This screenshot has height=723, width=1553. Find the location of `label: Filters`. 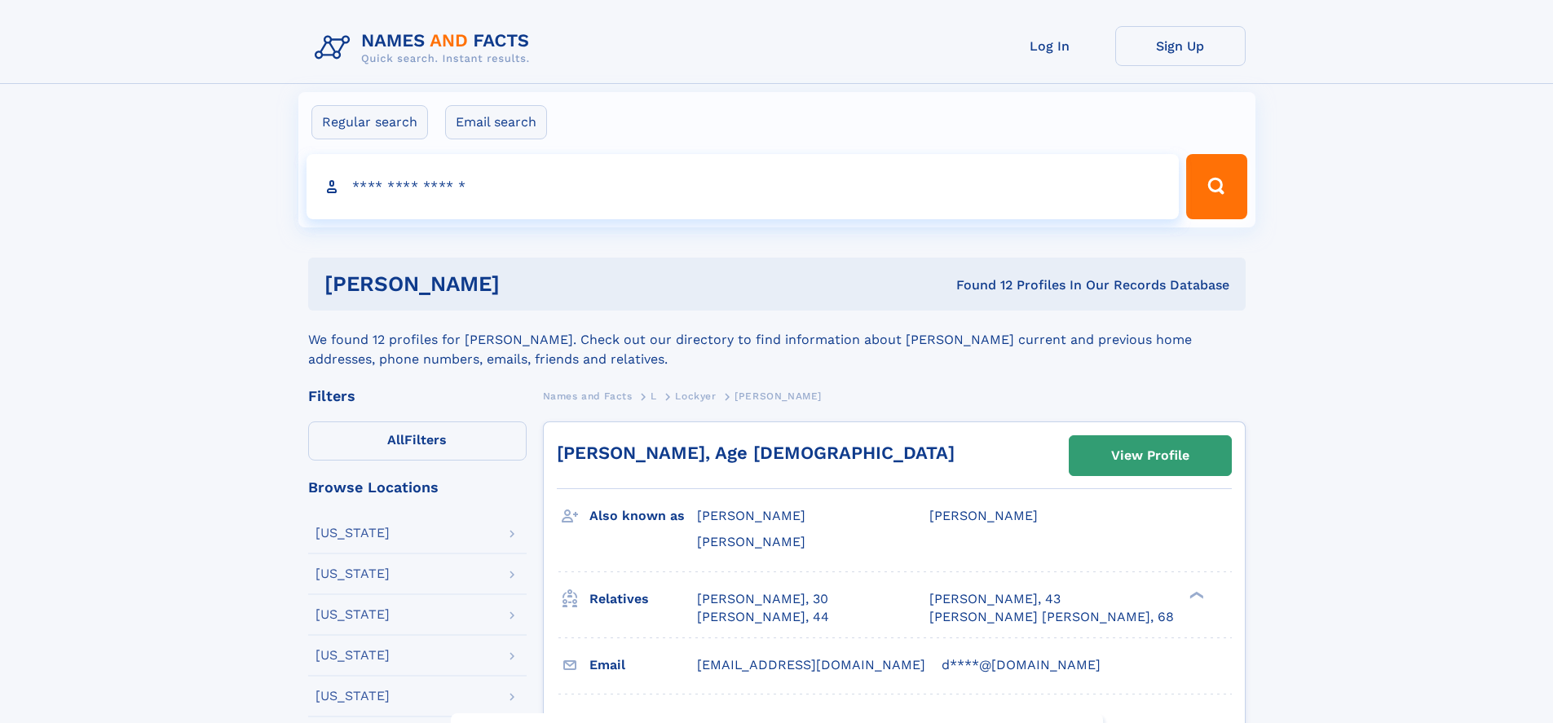

label: Filters is located at coordinates (417, 441).